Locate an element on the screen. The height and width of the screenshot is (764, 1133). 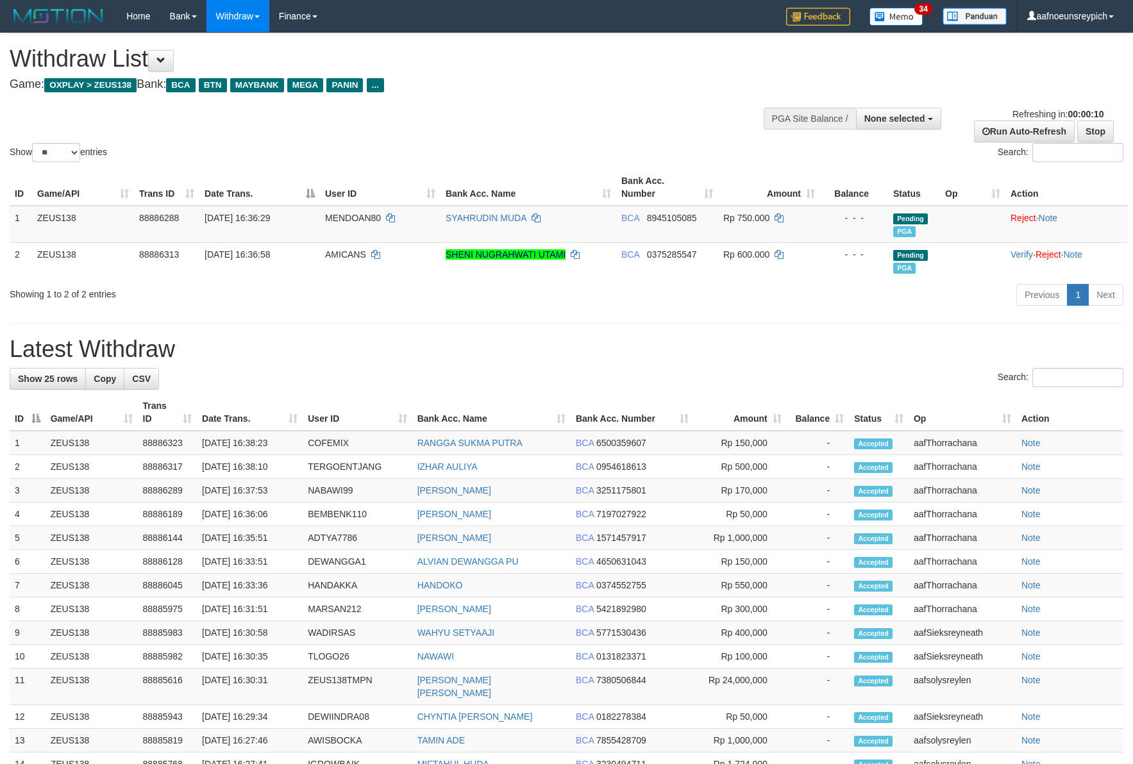
th: Balance: activate to sort column ascending is located at coordinates (817, 412).